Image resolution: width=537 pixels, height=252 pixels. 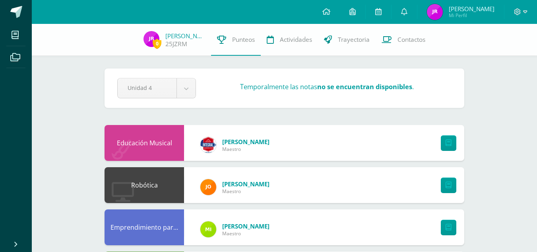 I want to click on strong: no se encuentran disponibles, so click(x=365, y=87).